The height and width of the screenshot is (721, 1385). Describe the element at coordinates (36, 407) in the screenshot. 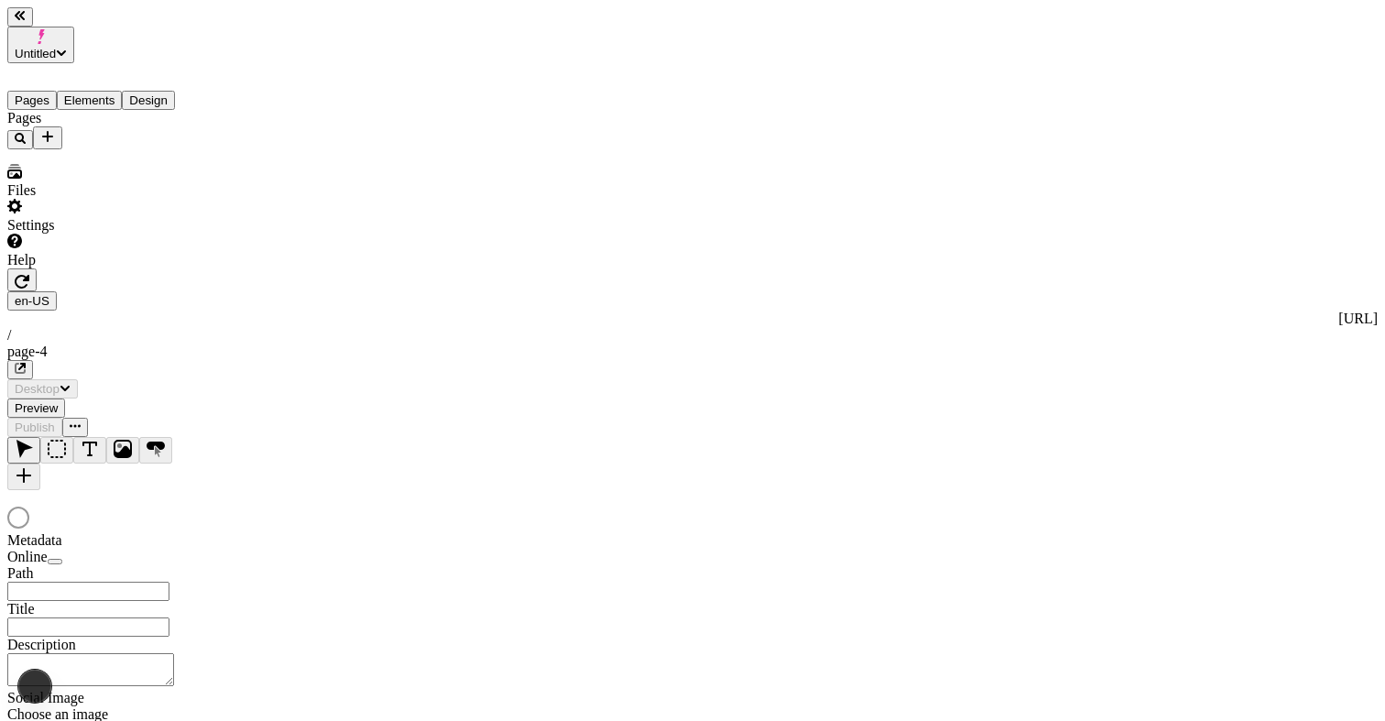

I see `span: Preview` at that location.